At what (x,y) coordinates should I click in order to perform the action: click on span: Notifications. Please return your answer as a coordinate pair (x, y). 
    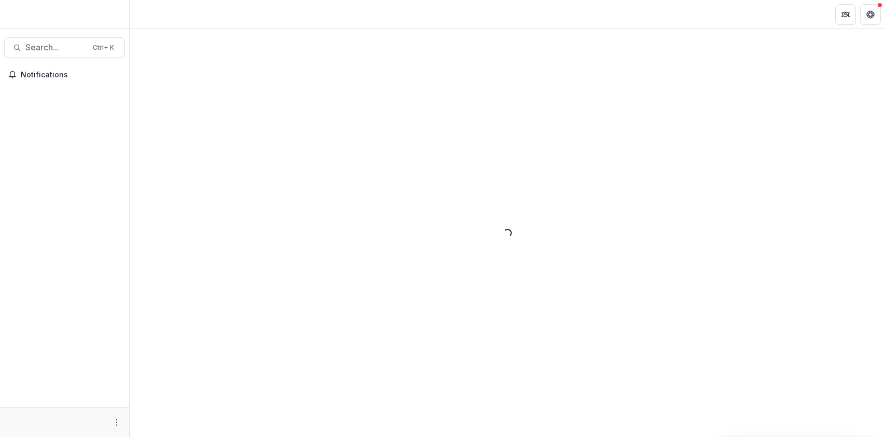
    Looking at the image, I should click on (71, 75).